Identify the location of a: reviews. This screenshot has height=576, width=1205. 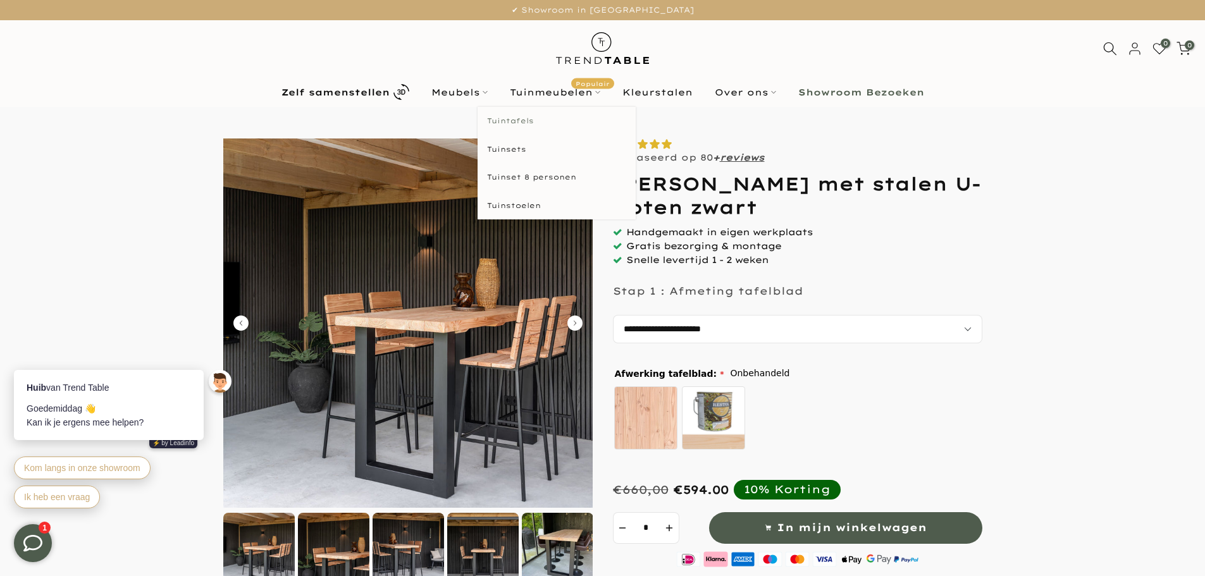
(742, 158).